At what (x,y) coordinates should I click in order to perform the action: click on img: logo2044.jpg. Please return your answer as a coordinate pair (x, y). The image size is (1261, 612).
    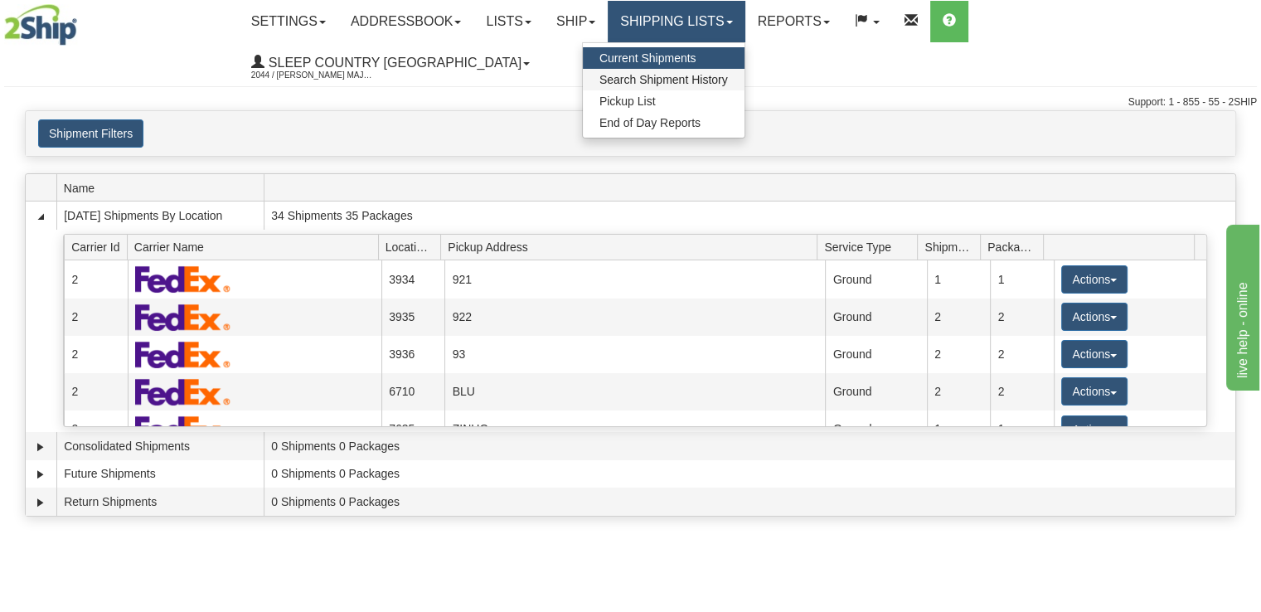
    Looking at the image, I should click on (41, 25).